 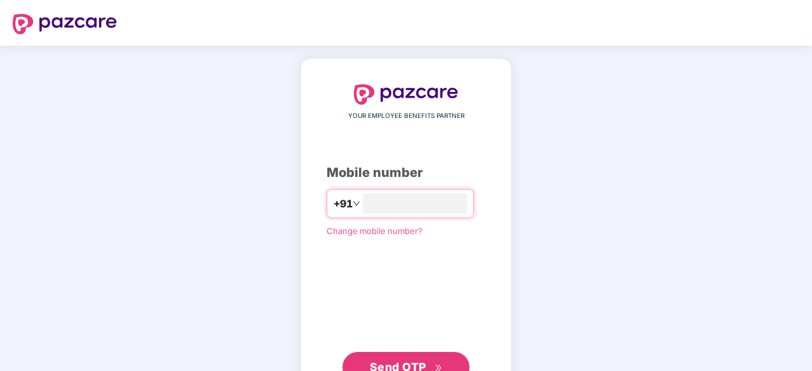 I want to click on span: Change mobile number?, so click(x=374, y=231).